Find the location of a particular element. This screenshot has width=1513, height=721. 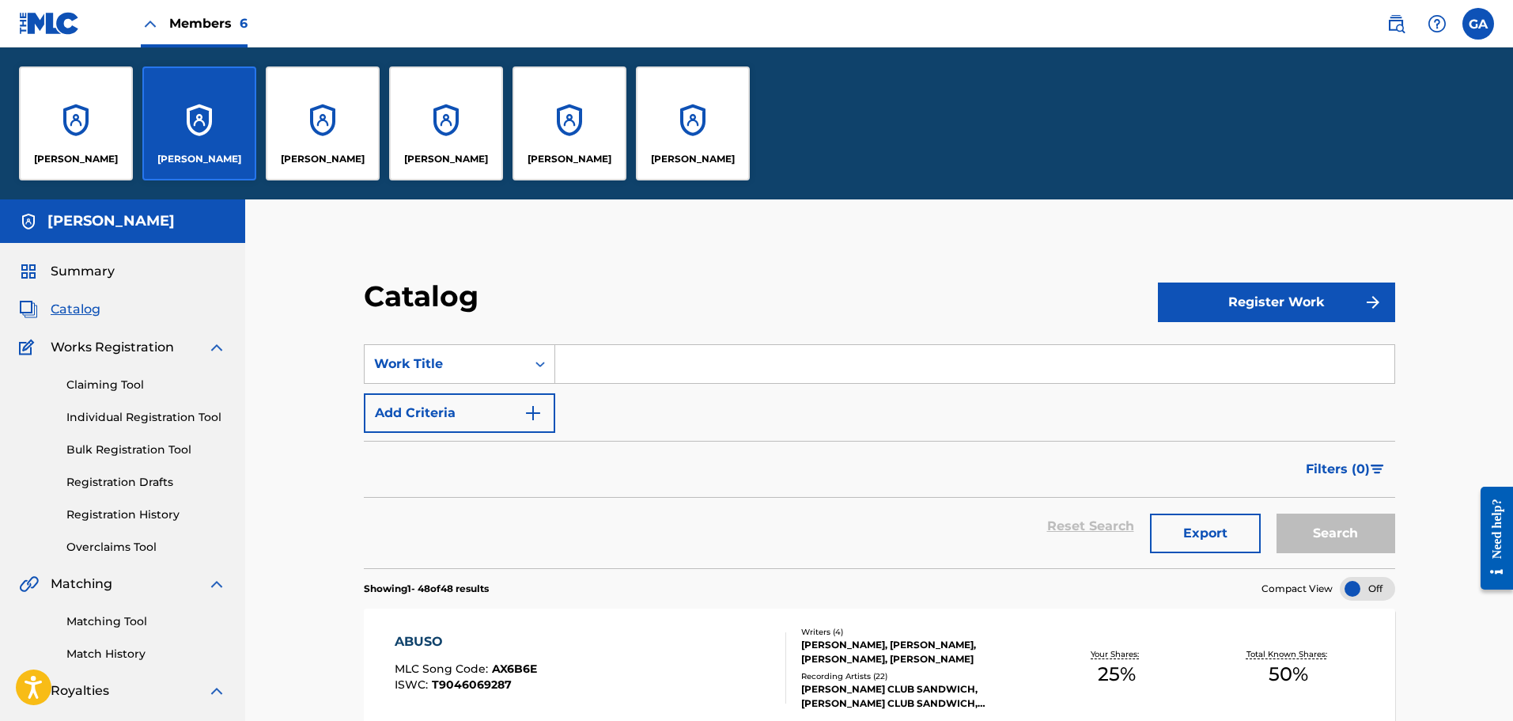

p: Your Shares: is located at coordinates (1117, 653).